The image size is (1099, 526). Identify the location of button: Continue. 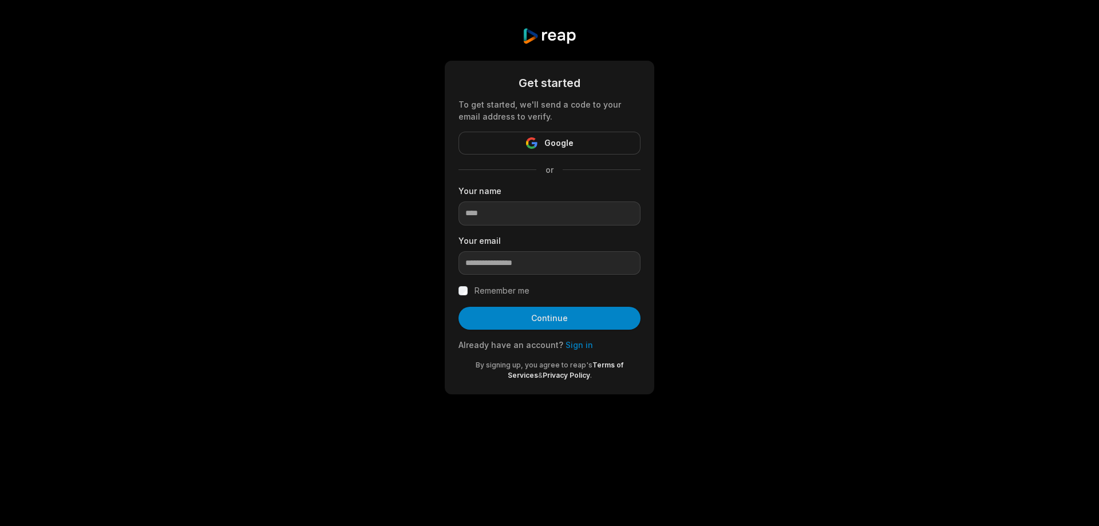
(549, 318).